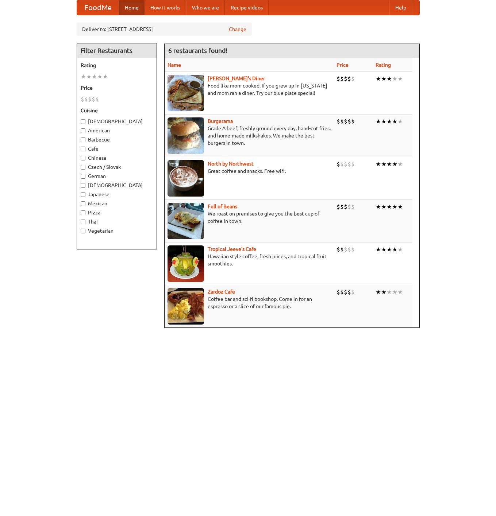  What do you see at coordinates (117, 158) in the screenshot?
I see `label: Chinese` at bounding box center [117, 158].